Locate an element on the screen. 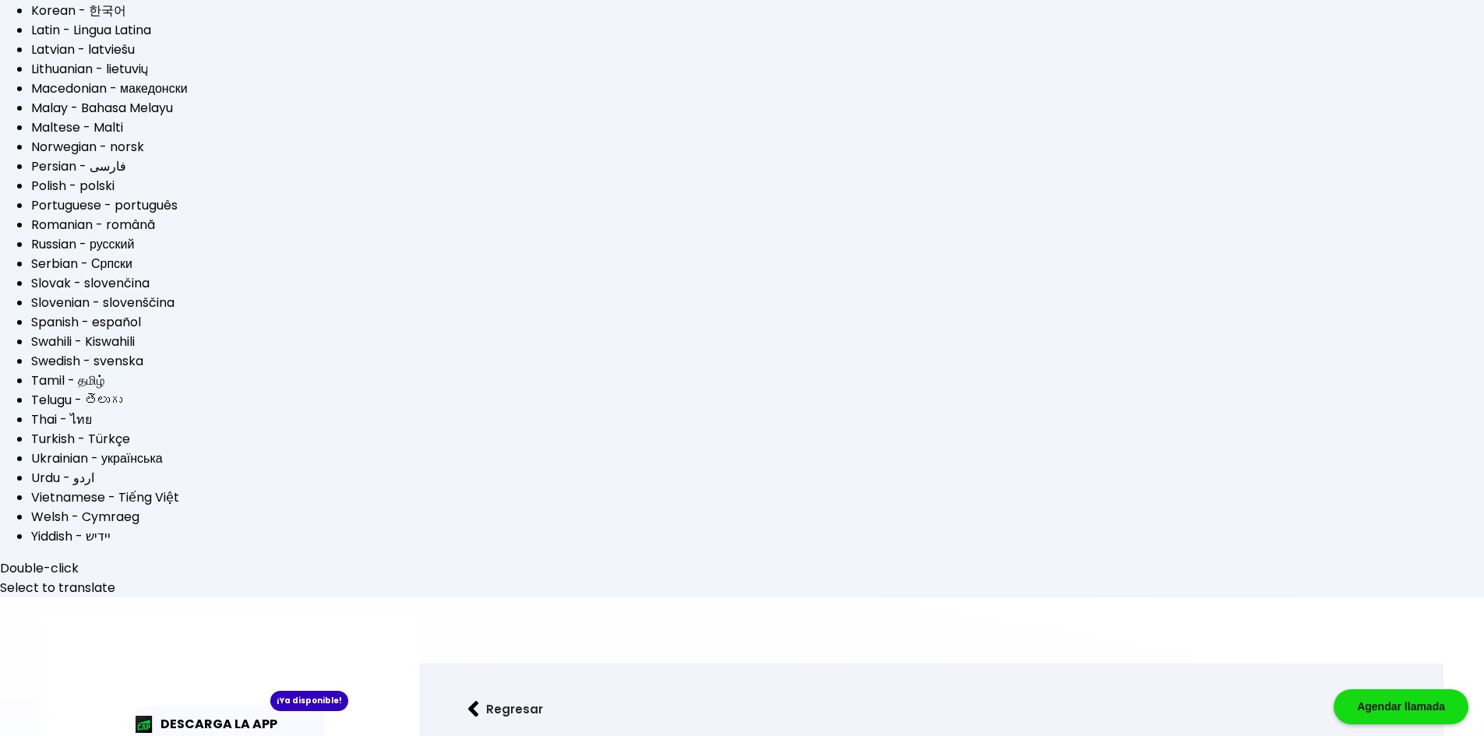  p: DESCARGA LA APP is located at coordinates (215, 723).